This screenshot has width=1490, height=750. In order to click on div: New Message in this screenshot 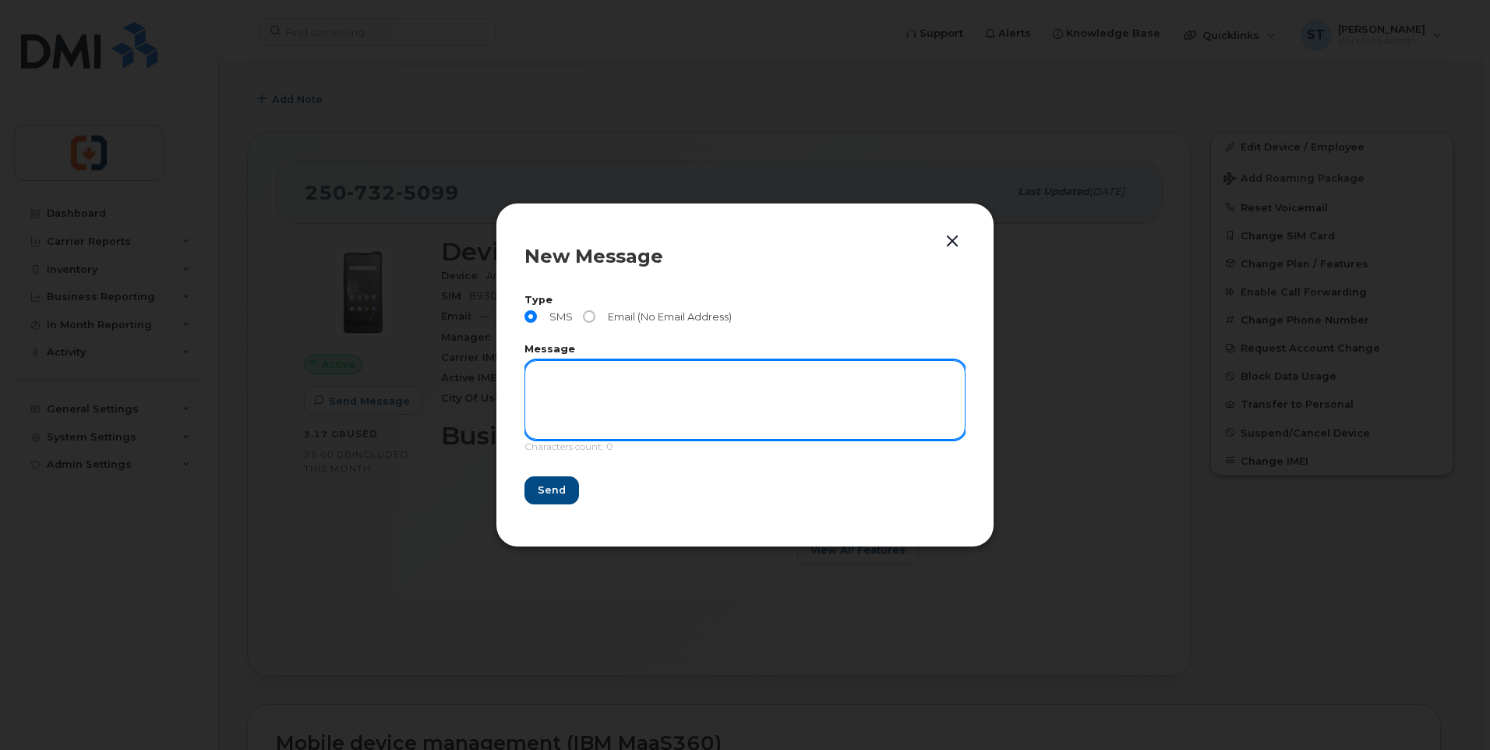, I will do `click(745, 256)`.